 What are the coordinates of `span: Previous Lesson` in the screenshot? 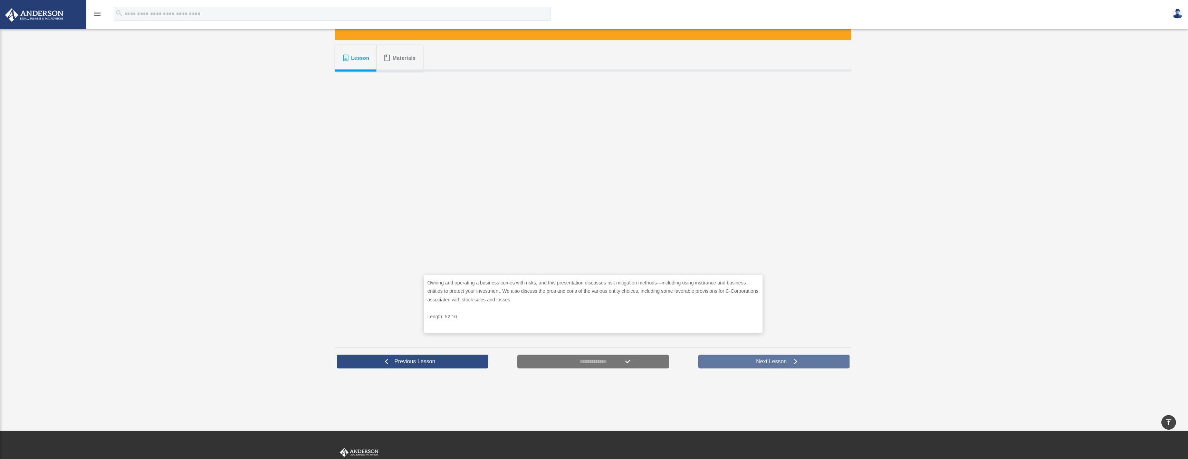 It's located at (415, 361).